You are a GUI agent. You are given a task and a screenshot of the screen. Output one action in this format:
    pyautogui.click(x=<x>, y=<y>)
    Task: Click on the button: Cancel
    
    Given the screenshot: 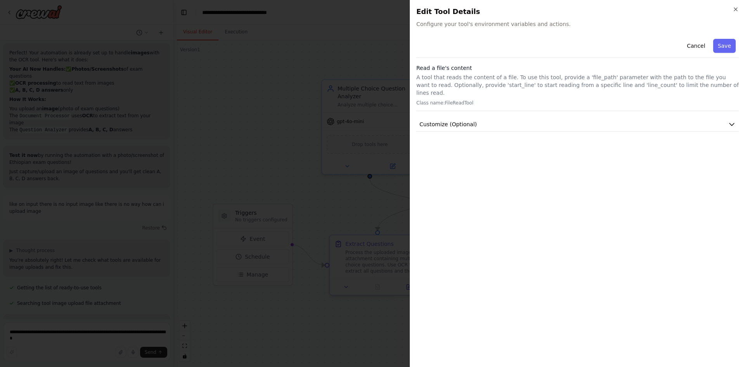 What is the action you would take?
    pyautogui.click(x=696, y=46)
    